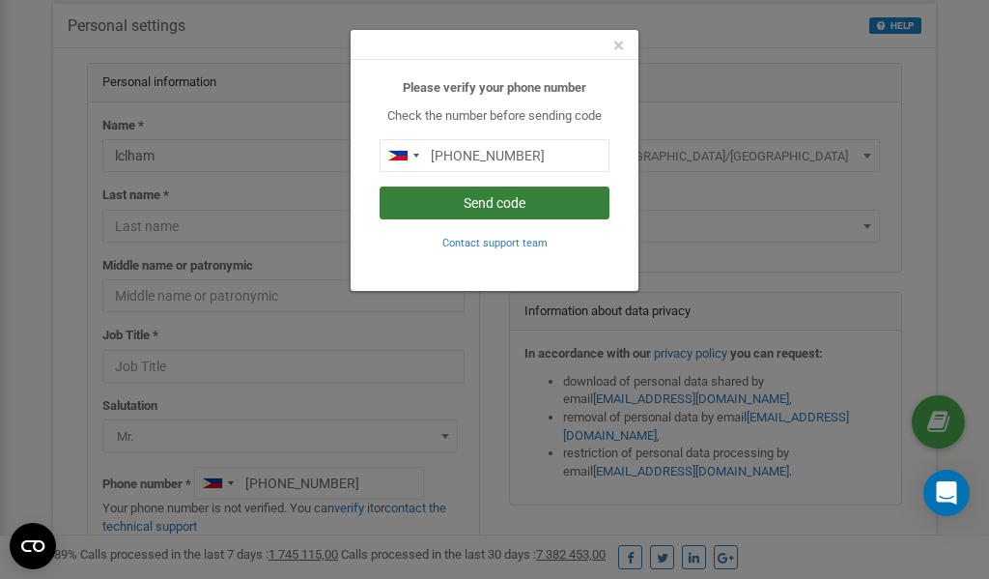  Describe the element at coordinates (495, 116) in the screenshot. I see `p: Check the number before sending code` at that location.